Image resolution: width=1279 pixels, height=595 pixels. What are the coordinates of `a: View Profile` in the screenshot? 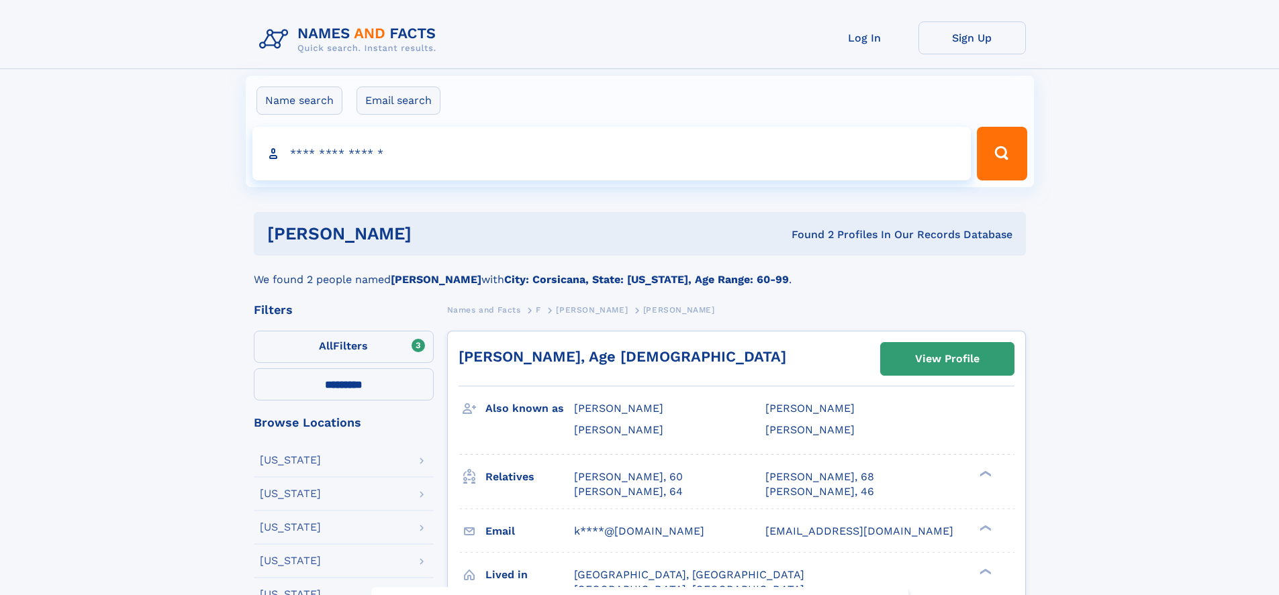 It's located at (947, 359).